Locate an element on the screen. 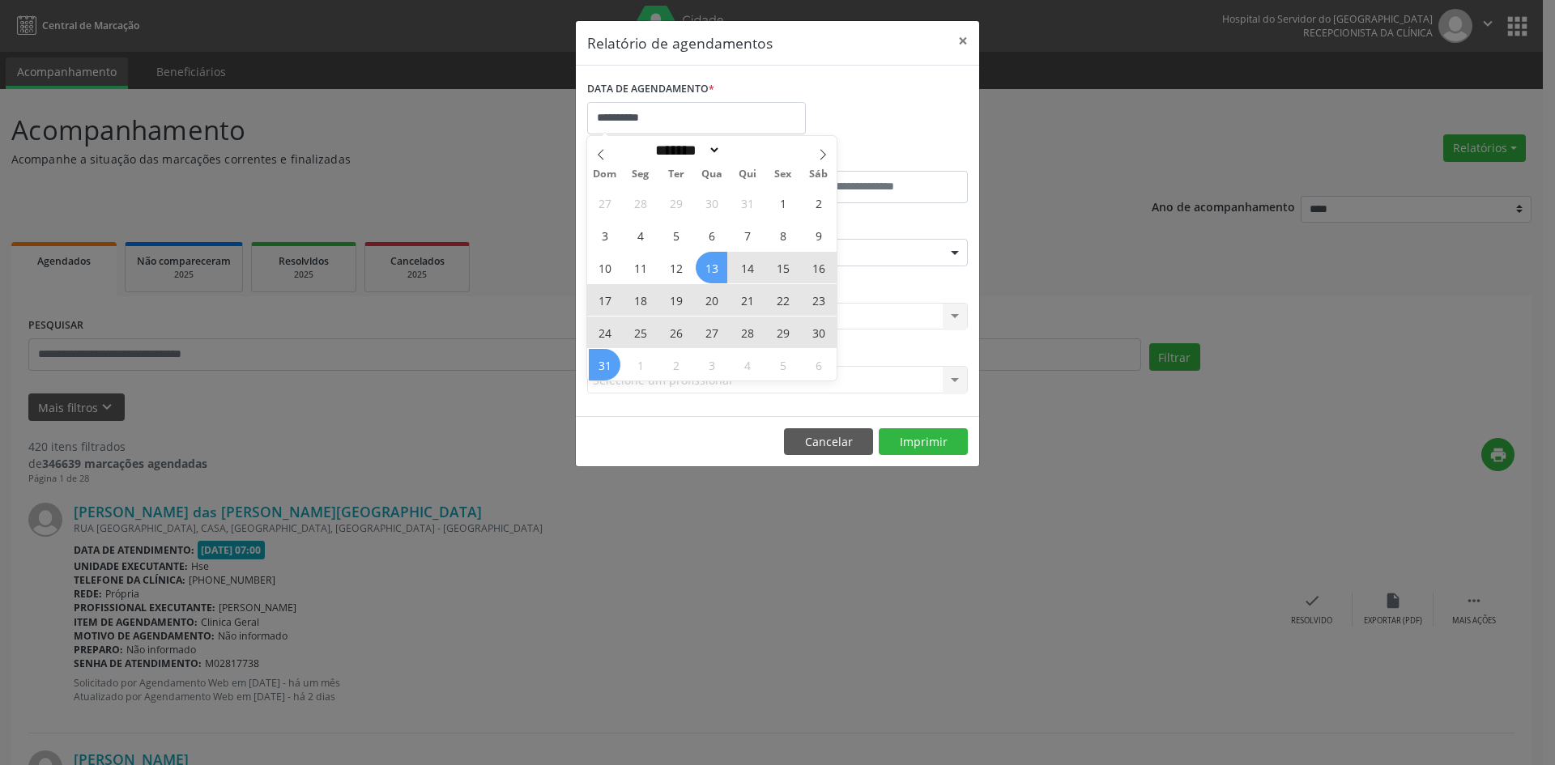 This screenshot has height=765, width=1555. span: Agosto 2, 2025 is located at coordinates (818, 202).